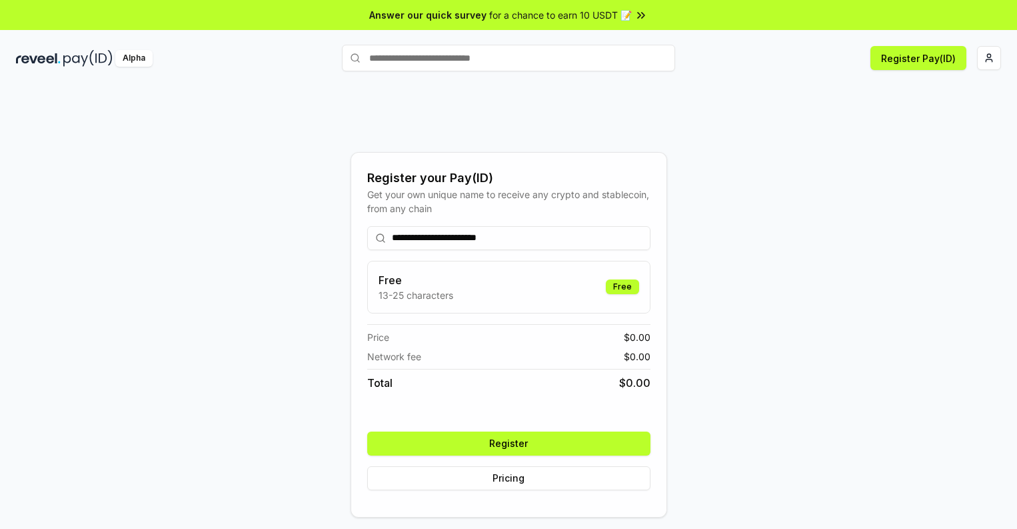  What do you see at coordinates (428, 15) in the screenshot?
I see `span: Answer our quick survey` at bounding box center [428, 15].